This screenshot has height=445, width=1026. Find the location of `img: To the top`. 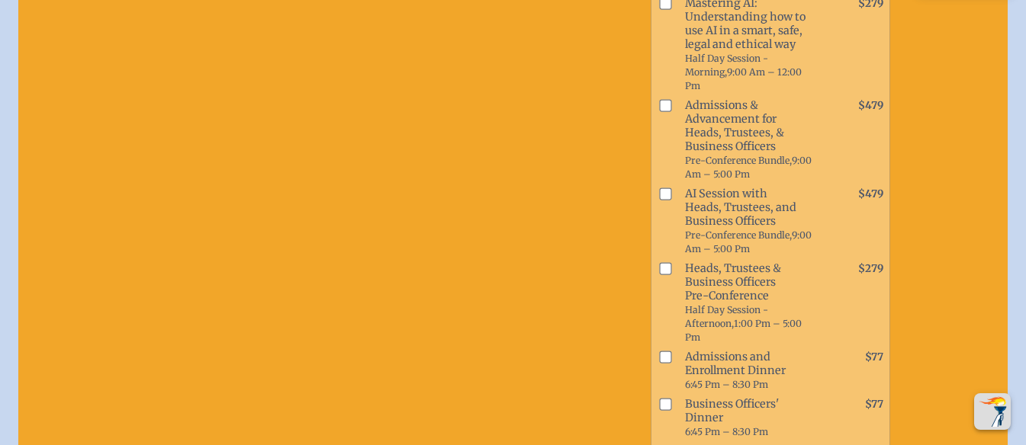

img: To the top is located at coordinates (992, 412).